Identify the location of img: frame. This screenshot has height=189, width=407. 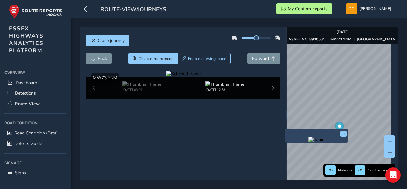
(317, 139).